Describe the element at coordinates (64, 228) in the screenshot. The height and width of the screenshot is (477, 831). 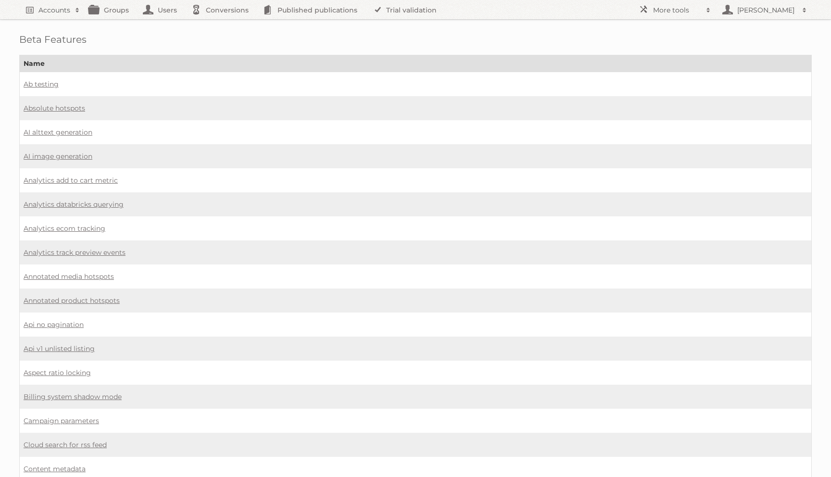
I see `a: Analytics ecom tracking` at that location.